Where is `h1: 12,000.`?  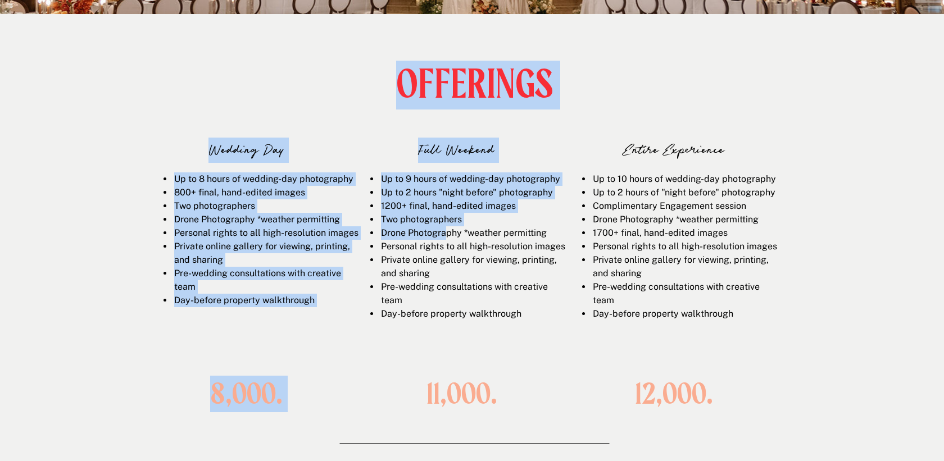
h1: 12,000. is located at coordinates (674, 394).